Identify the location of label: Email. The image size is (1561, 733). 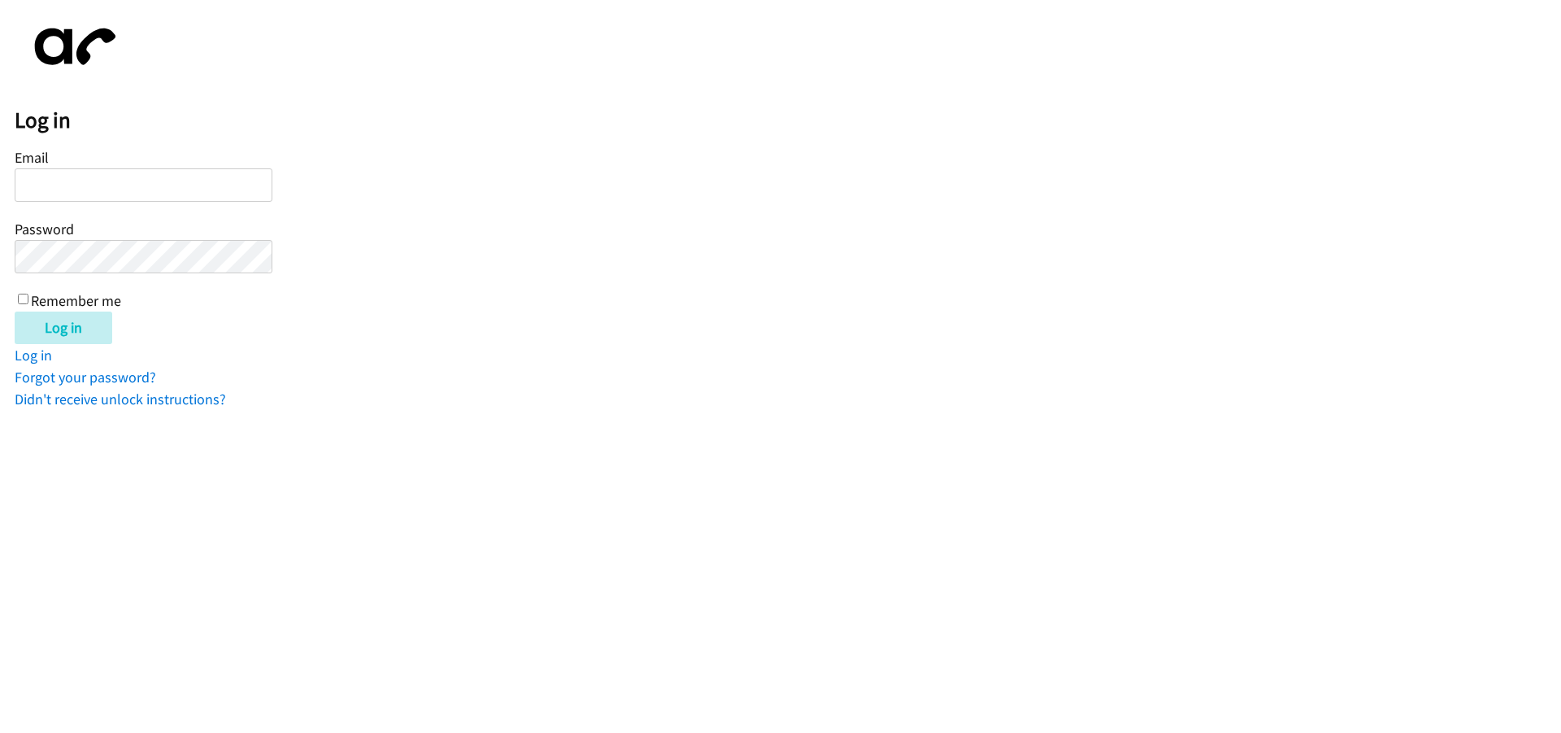
(32, 157).